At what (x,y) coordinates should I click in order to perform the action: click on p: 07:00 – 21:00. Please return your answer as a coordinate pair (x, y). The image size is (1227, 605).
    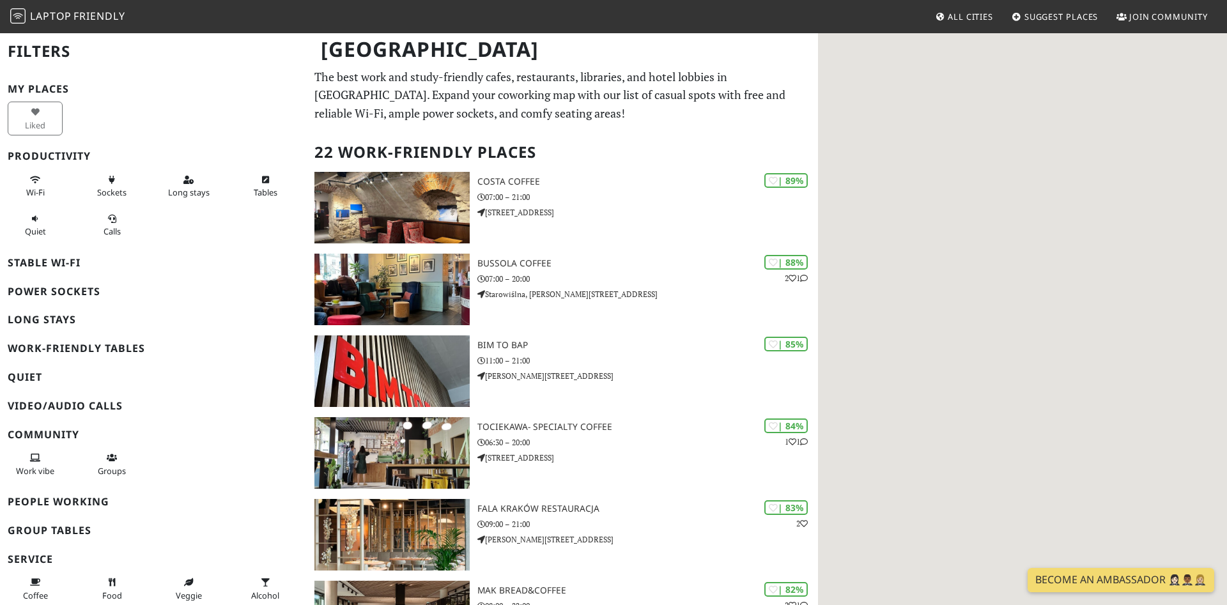
    Looking at the image, I should click on (647, 197).